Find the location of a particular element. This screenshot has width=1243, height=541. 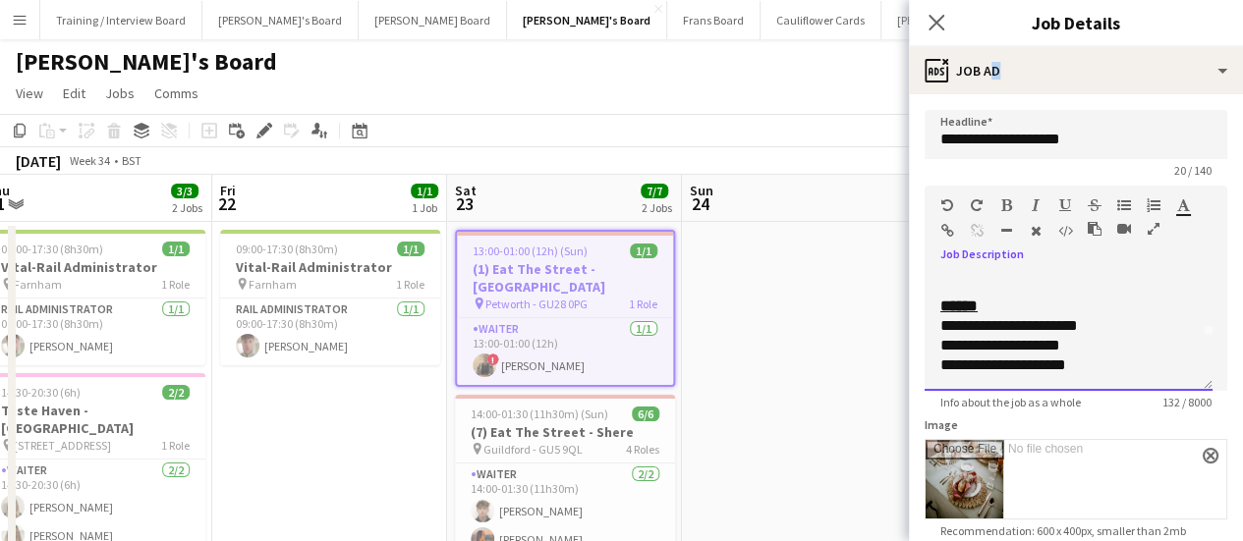

span: 7/7 is located at coordinates (654, 191).